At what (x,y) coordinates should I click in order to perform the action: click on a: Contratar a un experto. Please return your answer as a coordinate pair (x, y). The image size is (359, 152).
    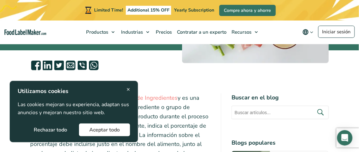
    Looking at the image, I should click on (201, 32).